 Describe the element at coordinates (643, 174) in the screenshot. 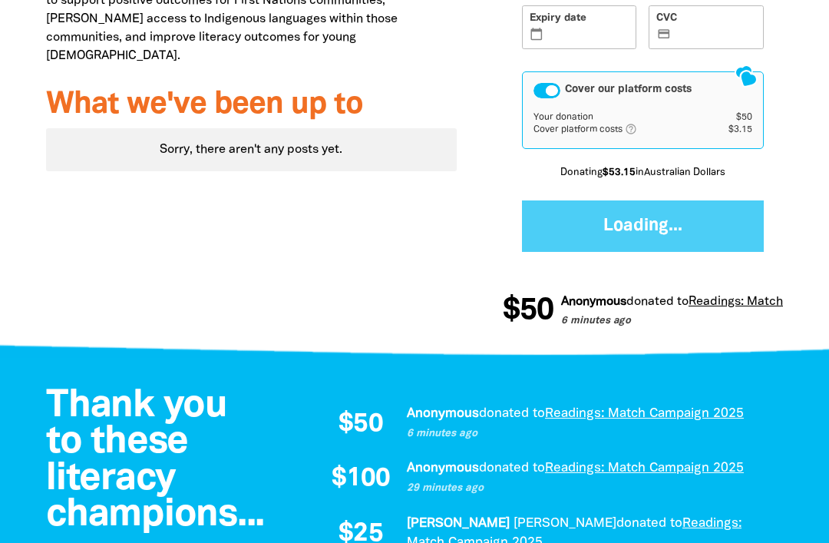

I see `p: Donating in Australian Dollars` at that location.